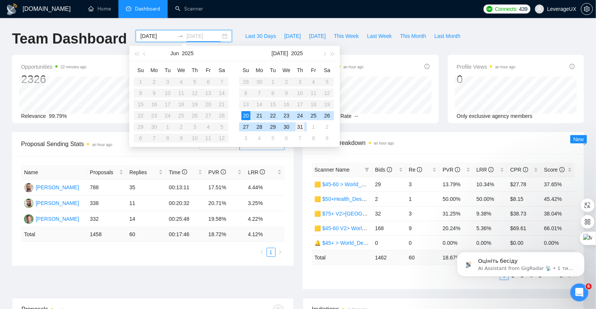 This screenshot has width=596, height=309. What do you see at coordinates (54, 79) in the screenshot?
I see `div: 2326` at bounding box center [54, 79].